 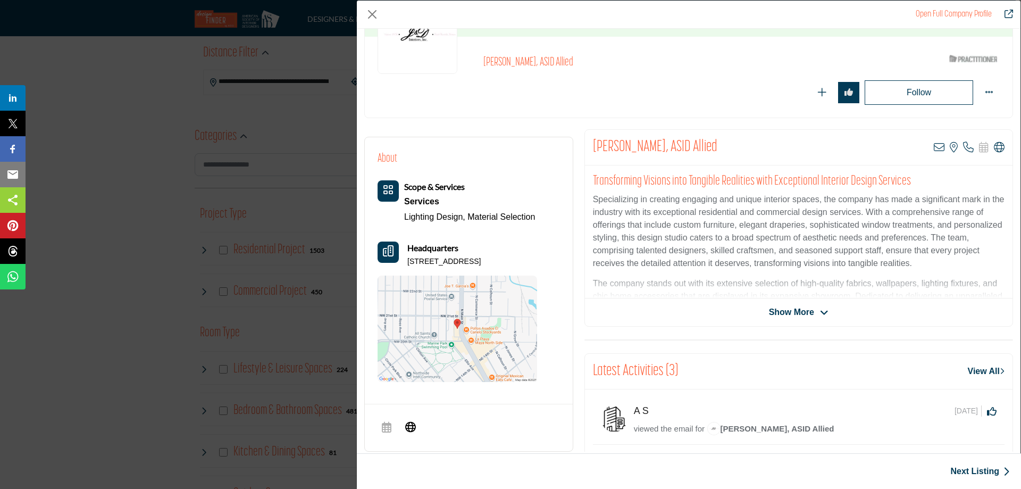 I want to click on i: Click to Like this activity, so click(x=992, y=411).